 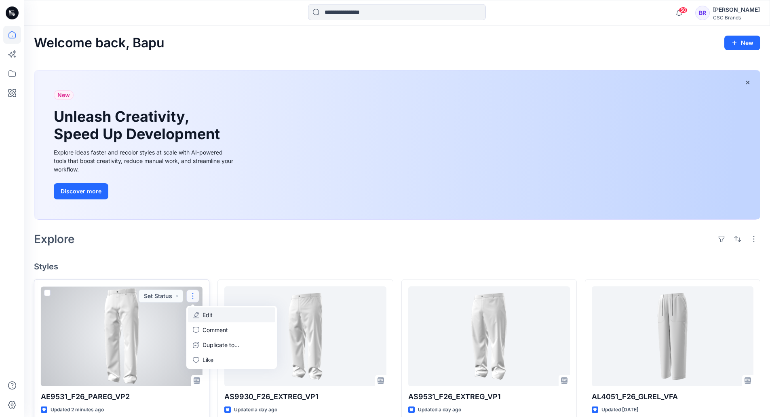 What do you see at coordinates (673, 397) in the screenshot?
I see `p: AL4051_F26_GLREL_VFA` at bounding box center [673, 397].